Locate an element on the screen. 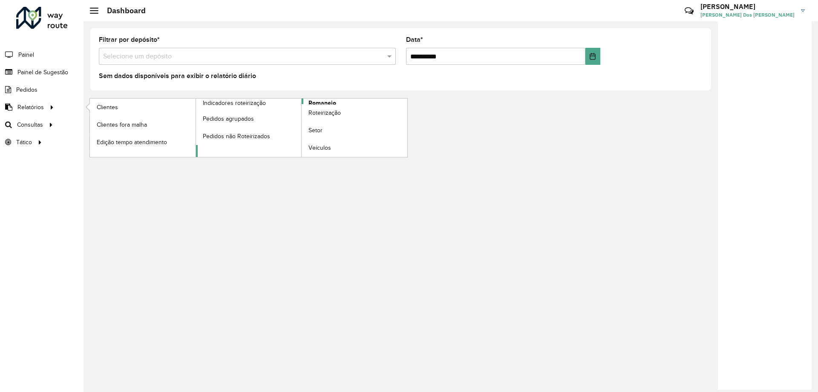 Image resolution: width=818 pixels, height=392 pixels. span: Painel is located at coordinates (26, 55).